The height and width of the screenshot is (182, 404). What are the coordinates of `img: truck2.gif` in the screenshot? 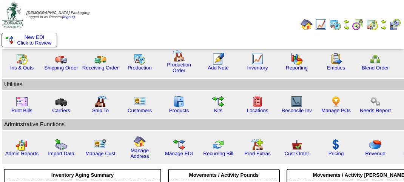 It's located at (100, 59).